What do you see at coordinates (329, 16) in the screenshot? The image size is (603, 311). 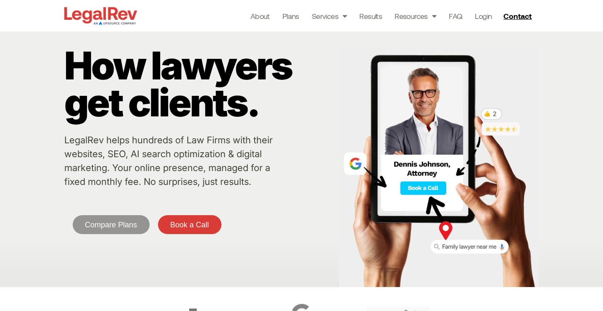 I see `a: Services` at bounding box center [329, 16].